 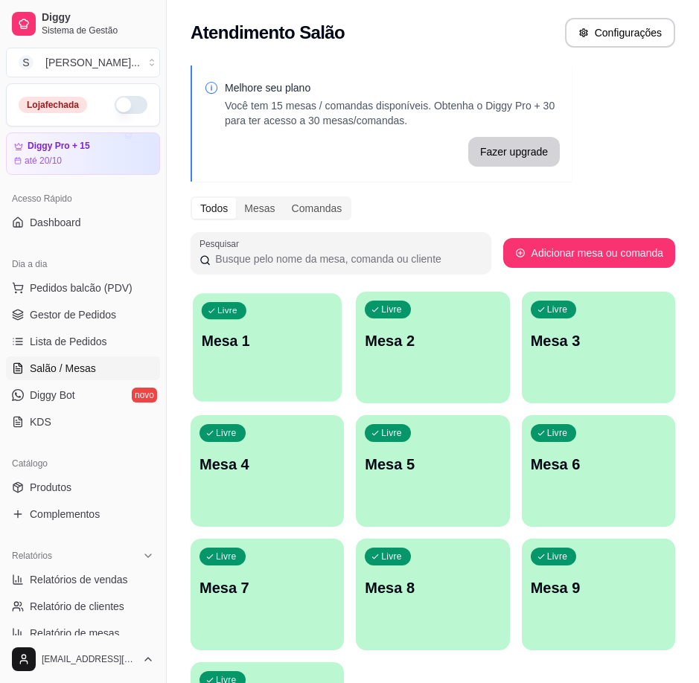 I want to click on label: Pesquisar, so click(x=222, y=243).